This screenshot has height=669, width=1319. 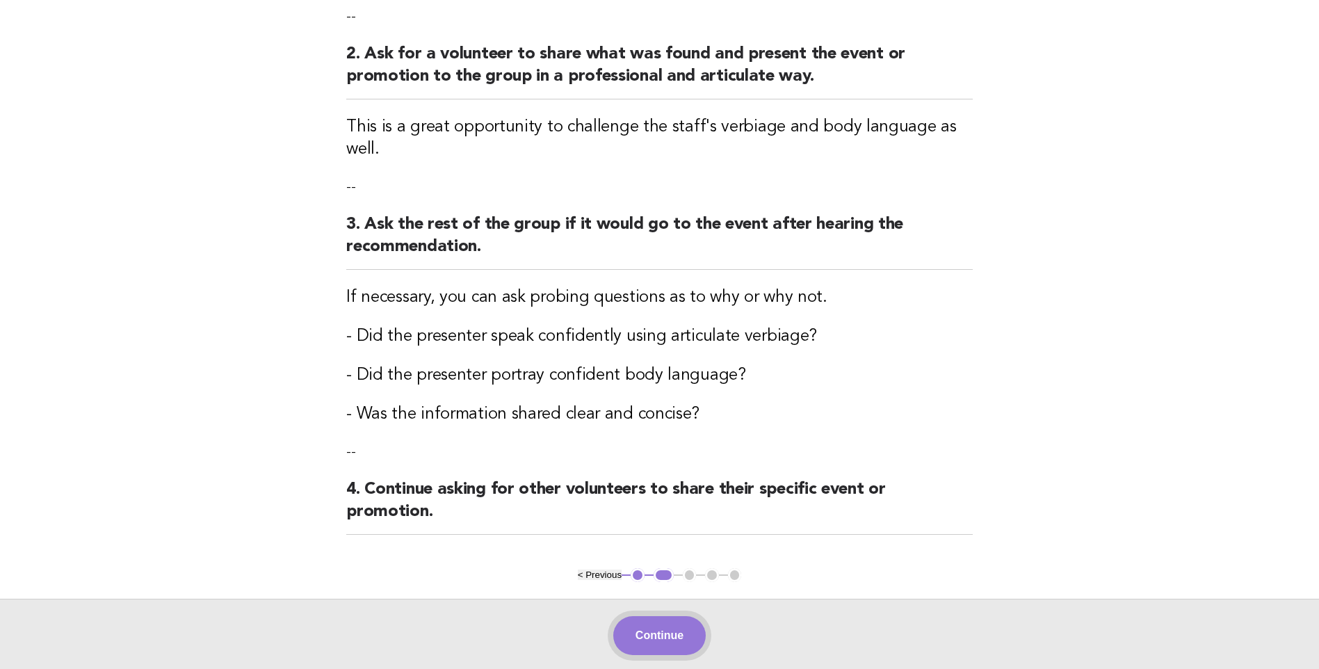 I want to click on h3: - Did the presenter portray confident body language?, so click(x=659, y=375).